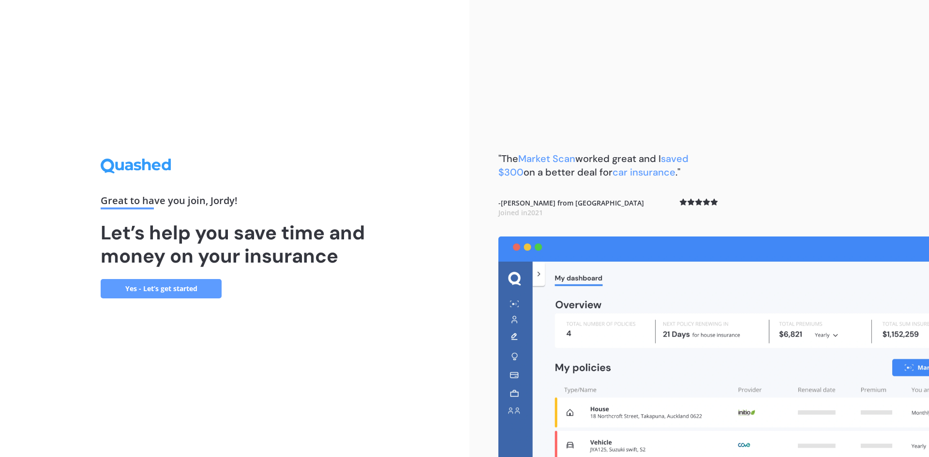  I want to click on b: "The worked great and I on a better deal for .", so click(593, 166).